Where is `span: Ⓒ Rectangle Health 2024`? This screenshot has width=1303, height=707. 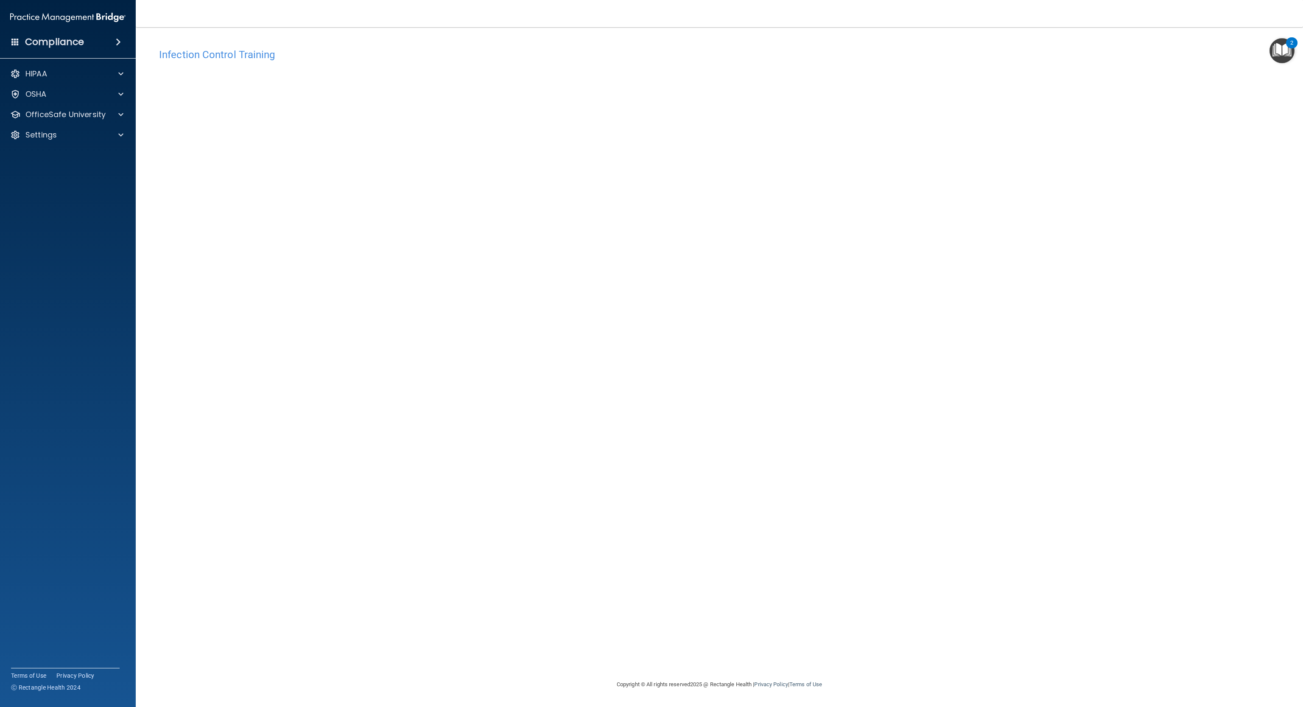 span: Ⓒ Rectangle Health 2024 is located at coordinates (46, 687).